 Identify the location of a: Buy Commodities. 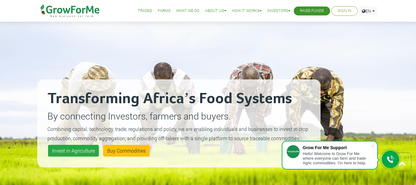
(126, 150).